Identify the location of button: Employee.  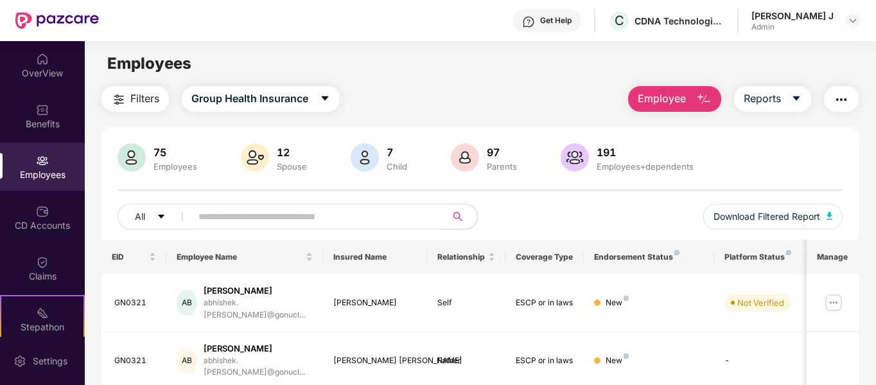
(674, 99).